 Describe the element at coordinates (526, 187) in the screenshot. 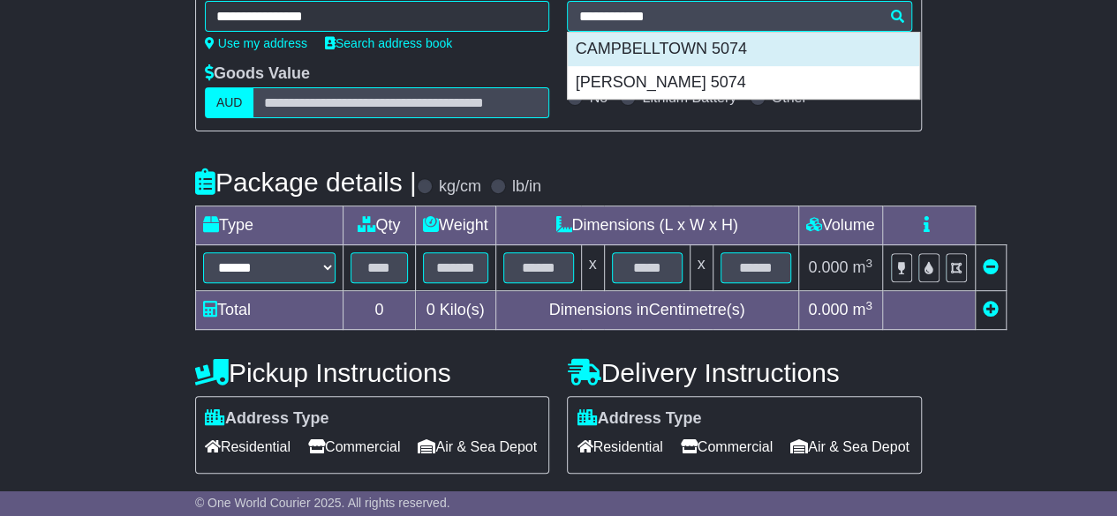

I see `label: lb/in` at that location.